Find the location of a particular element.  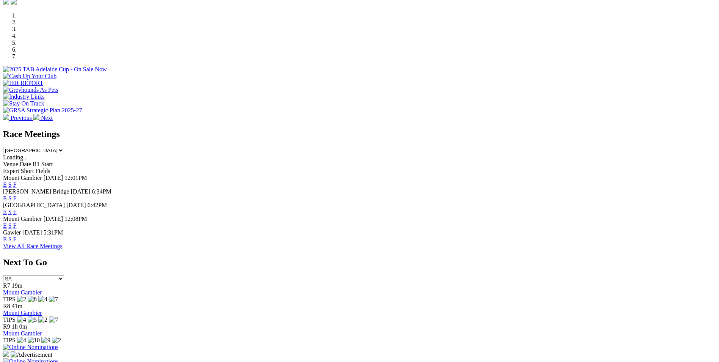

a: Previous is located at coordinates (18, 117).